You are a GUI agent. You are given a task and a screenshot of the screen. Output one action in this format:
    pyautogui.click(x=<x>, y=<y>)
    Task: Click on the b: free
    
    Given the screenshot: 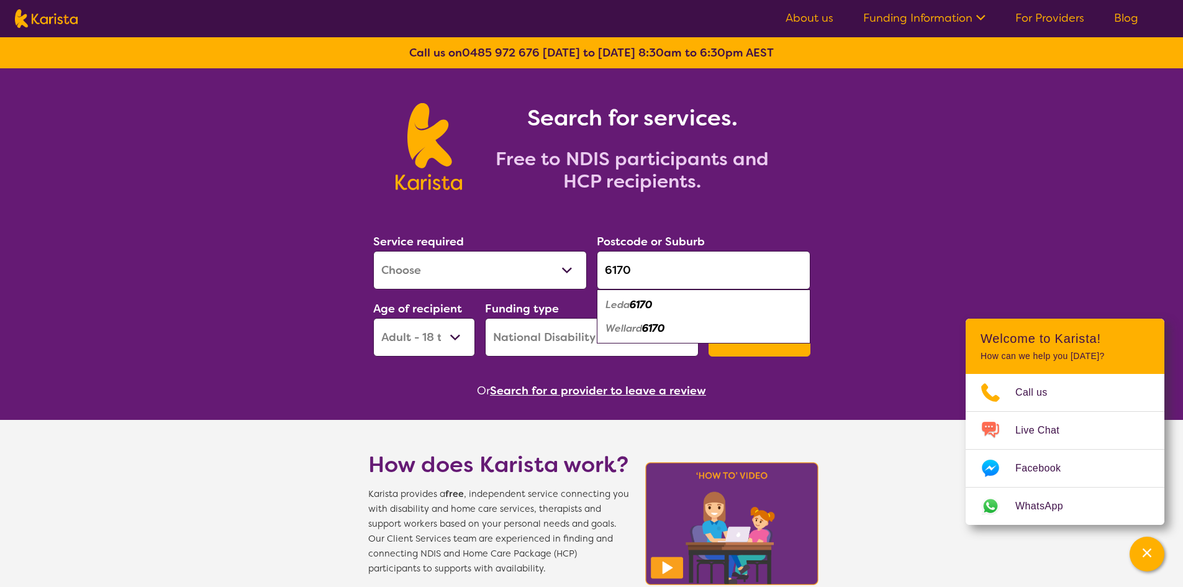 What is the action you would take?
    pyautogui.click(x=455, y=494)
    